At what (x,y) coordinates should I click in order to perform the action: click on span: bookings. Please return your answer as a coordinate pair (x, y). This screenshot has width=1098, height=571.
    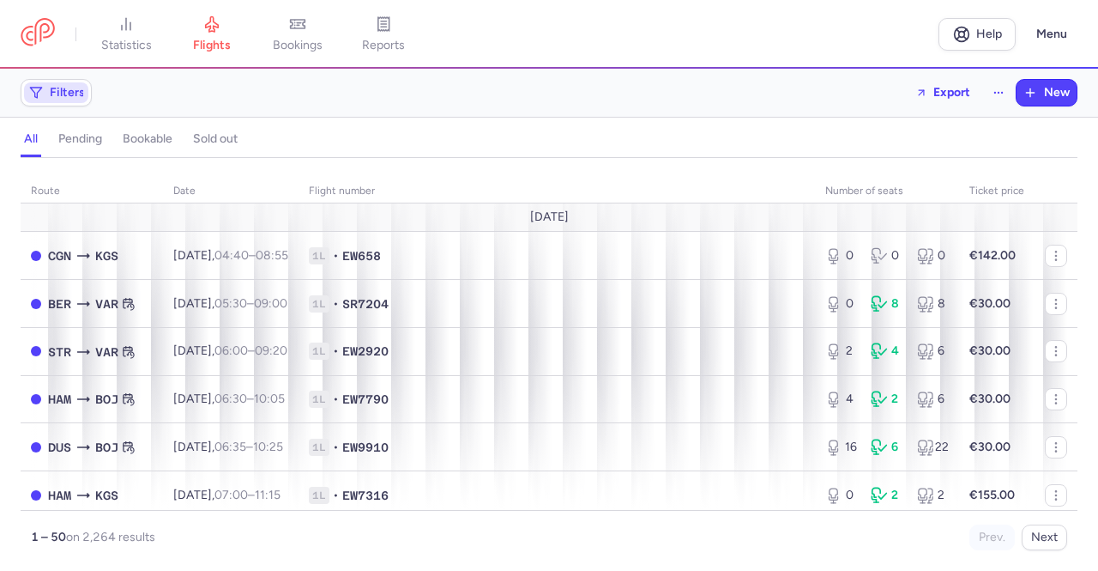
    Looking at the image, I should click on (298, 45).